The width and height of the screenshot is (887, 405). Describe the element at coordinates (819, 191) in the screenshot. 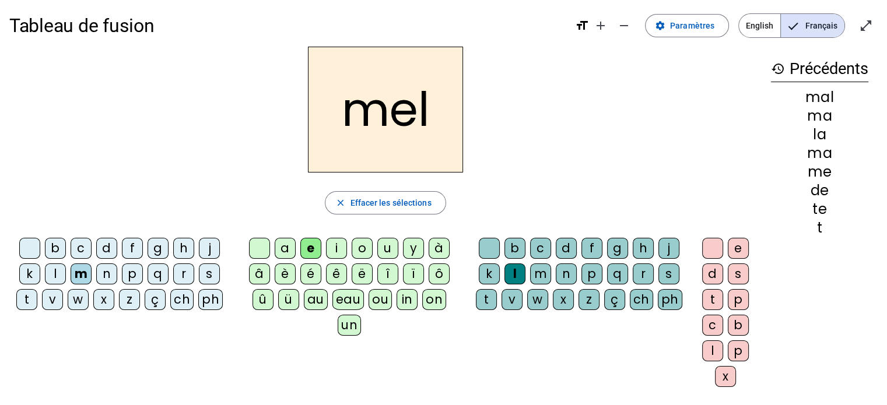

I see `div: de` at that location.